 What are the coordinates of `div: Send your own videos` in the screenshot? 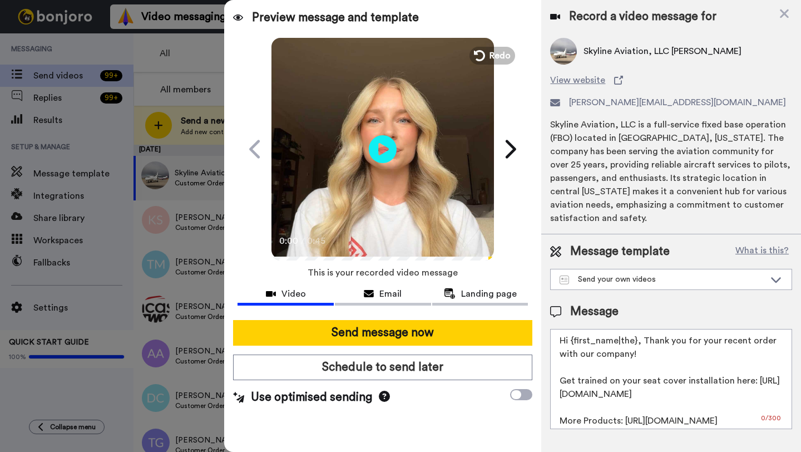 It's located at (662, 279).